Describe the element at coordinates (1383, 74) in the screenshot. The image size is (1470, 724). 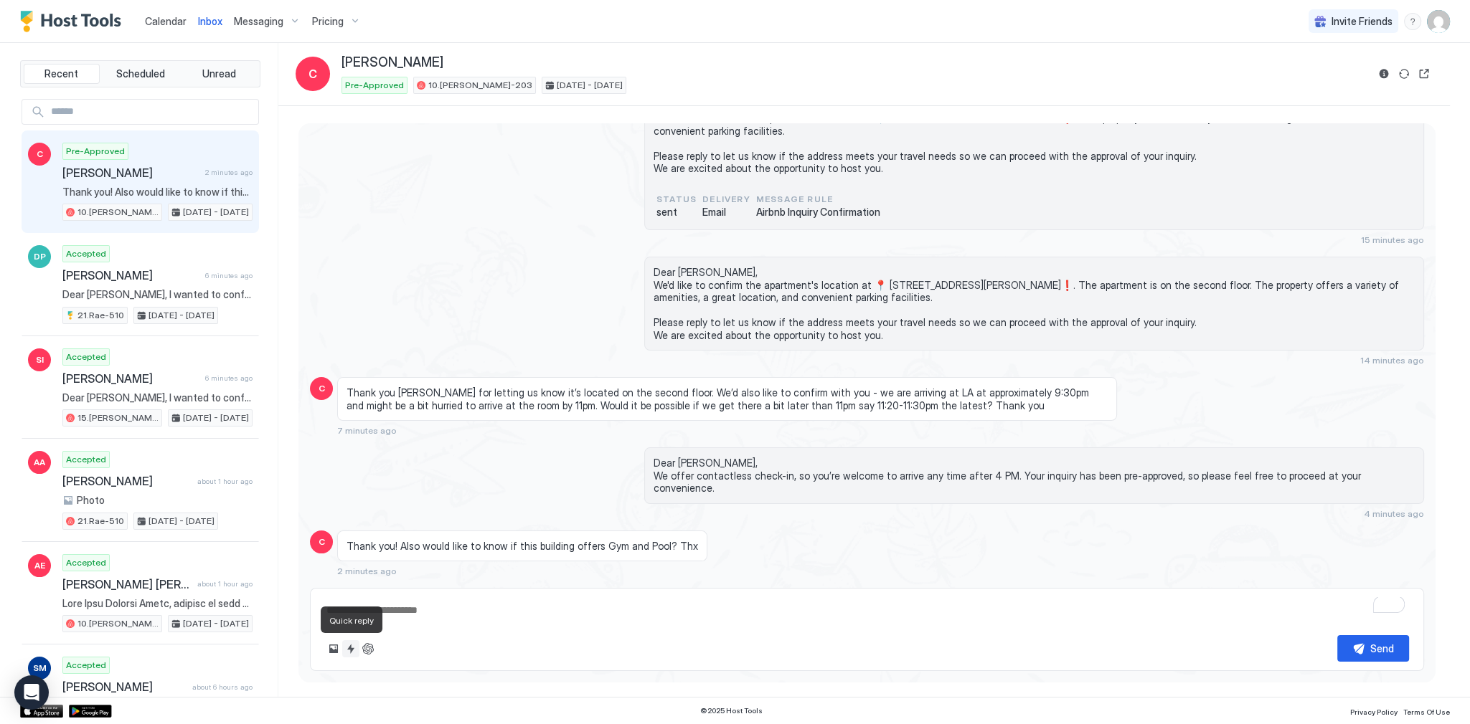
I see `button: Reservation information` at that location.